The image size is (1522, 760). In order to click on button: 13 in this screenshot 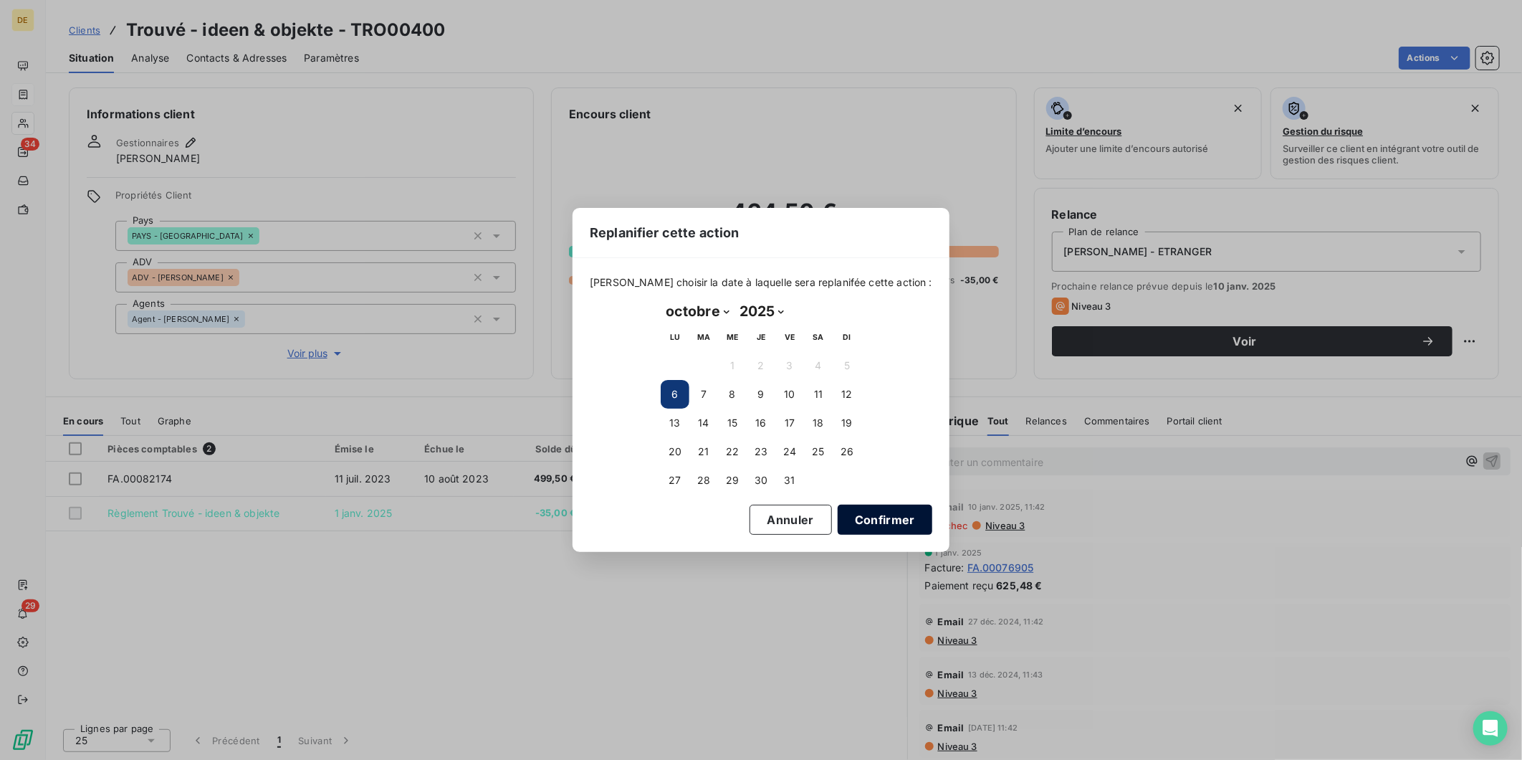, I will do `click(675, 423)`.